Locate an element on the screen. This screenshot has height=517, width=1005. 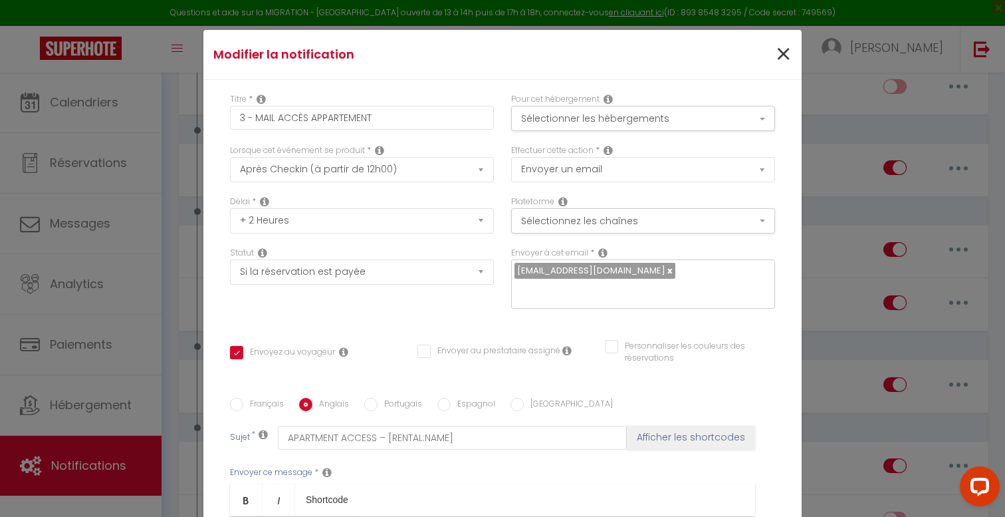
label: Titre is located at coordinates (238, 99).